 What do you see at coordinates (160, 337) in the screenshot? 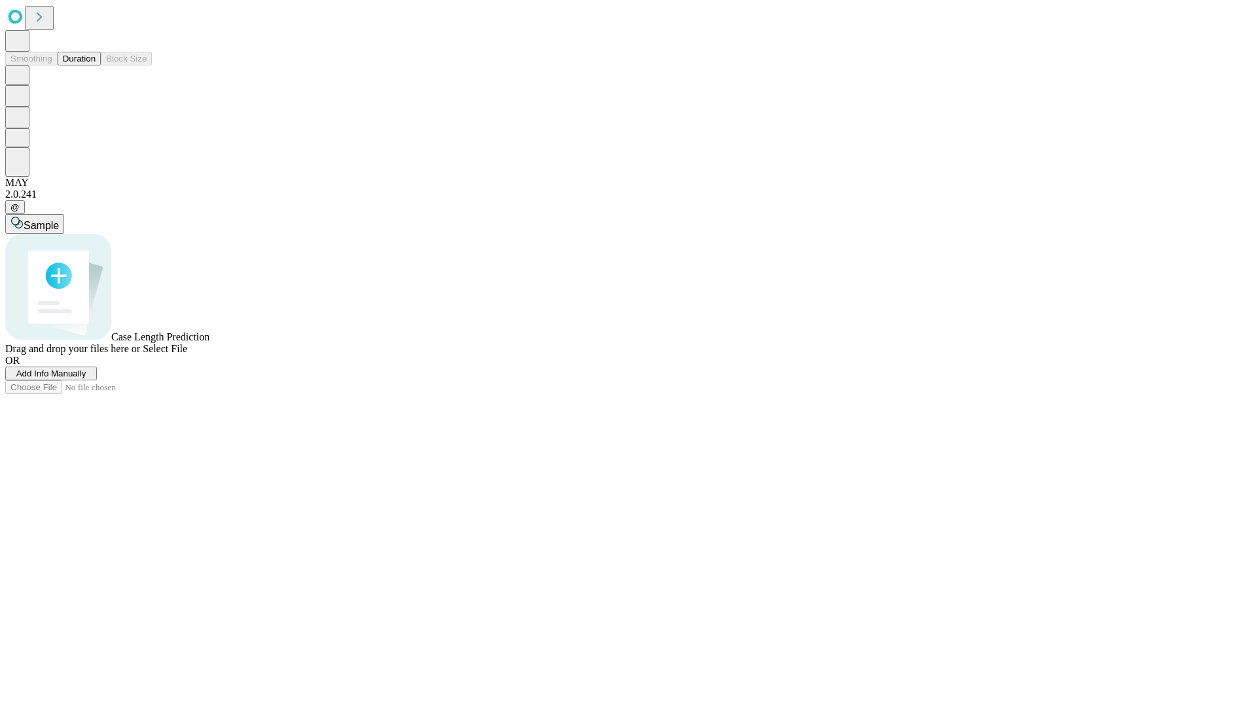
I see `span: Case Length Prediction` at bounding box center [160, 337].